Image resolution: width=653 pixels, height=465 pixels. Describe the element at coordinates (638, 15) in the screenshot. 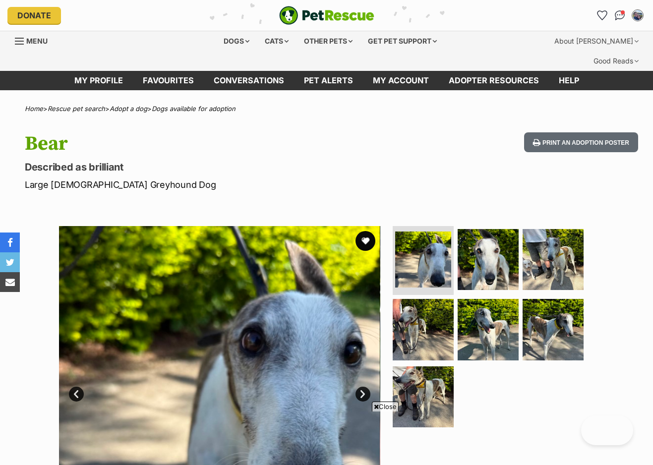

I see `img: Sammi Potter profile pic` at that location.